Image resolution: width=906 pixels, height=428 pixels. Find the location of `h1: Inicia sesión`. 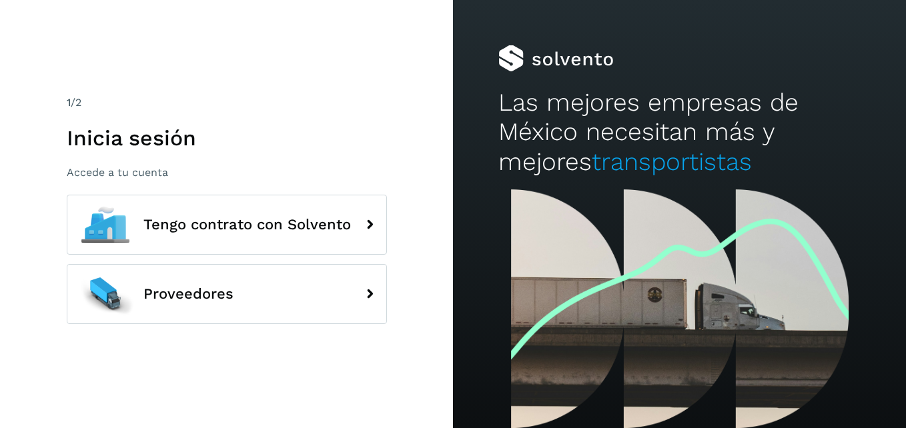

h1: Inicia sesión is located at coordinates (227, 138).